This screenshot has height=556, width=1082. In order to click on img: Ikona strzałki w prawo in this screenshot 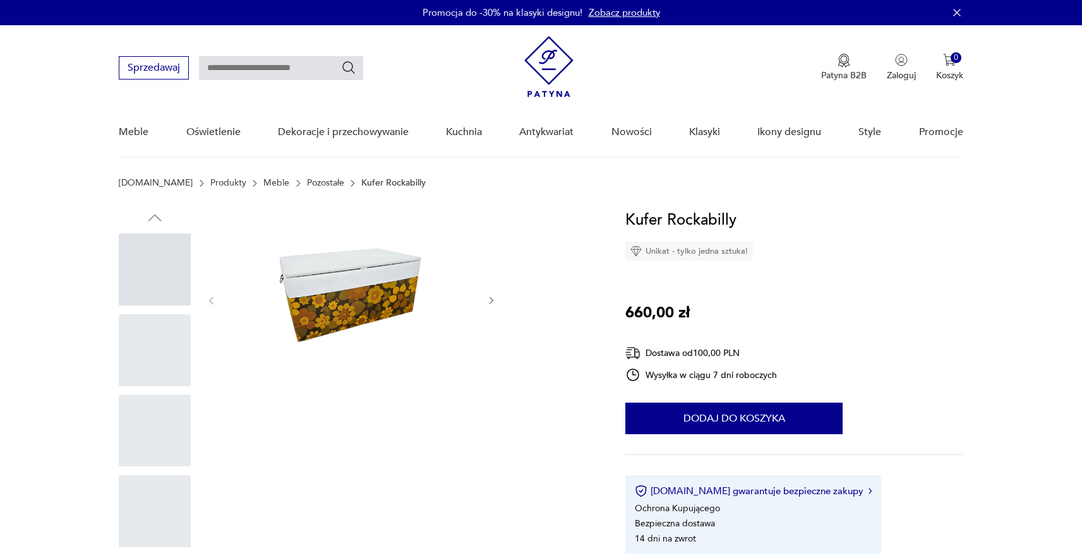, I will do `click(870, 491)`.